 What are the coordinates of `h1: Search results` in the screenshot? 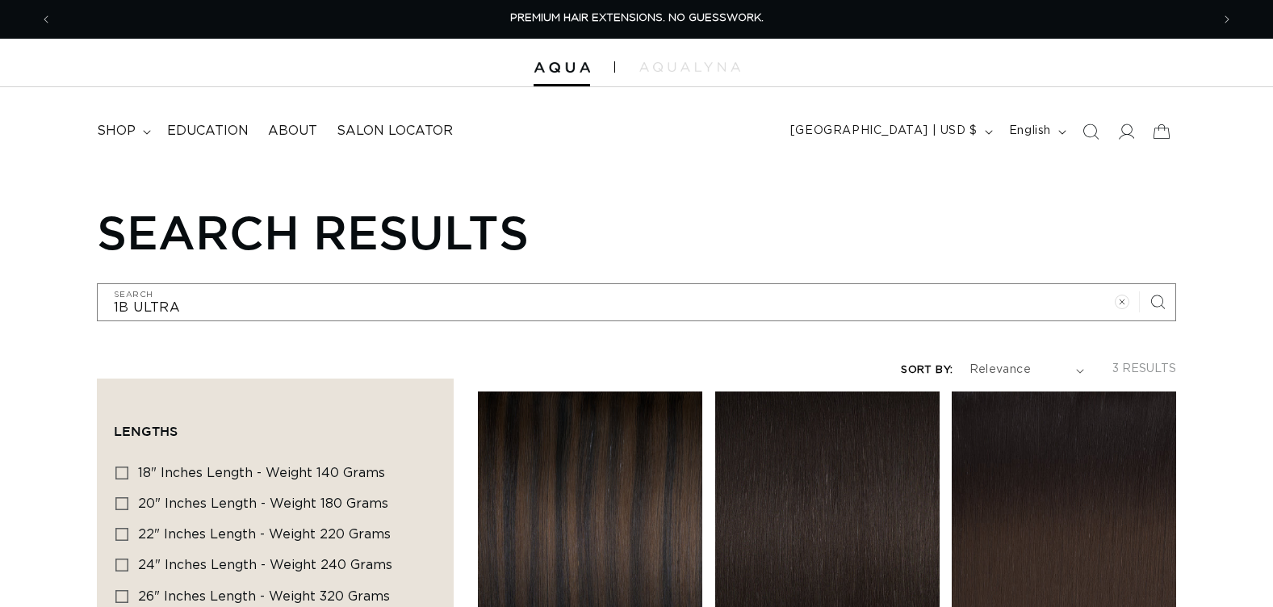 It's located at (636, 232).